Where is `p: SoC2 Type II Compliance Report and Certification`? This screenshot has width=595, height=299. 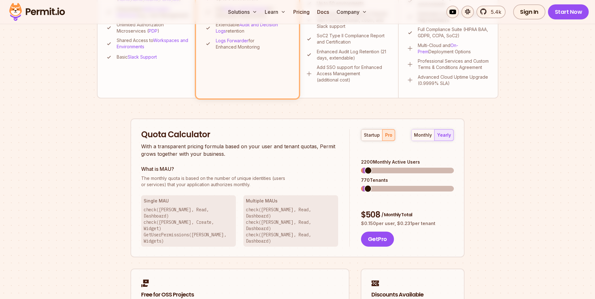 p: SoC2 Type II Compliance Report and Certification is located at coordinates (353, 39).